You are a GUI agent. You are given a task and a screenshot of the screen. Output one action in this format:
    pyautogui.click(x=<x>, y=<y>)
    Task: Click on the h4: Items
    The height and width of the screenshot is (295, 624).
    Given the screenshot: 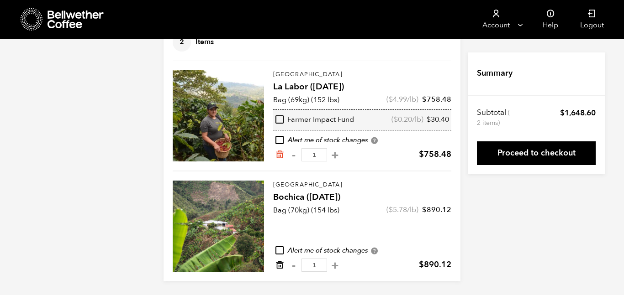 What is the action you would take?
    pyautogui.click(x=193, y=42)
    